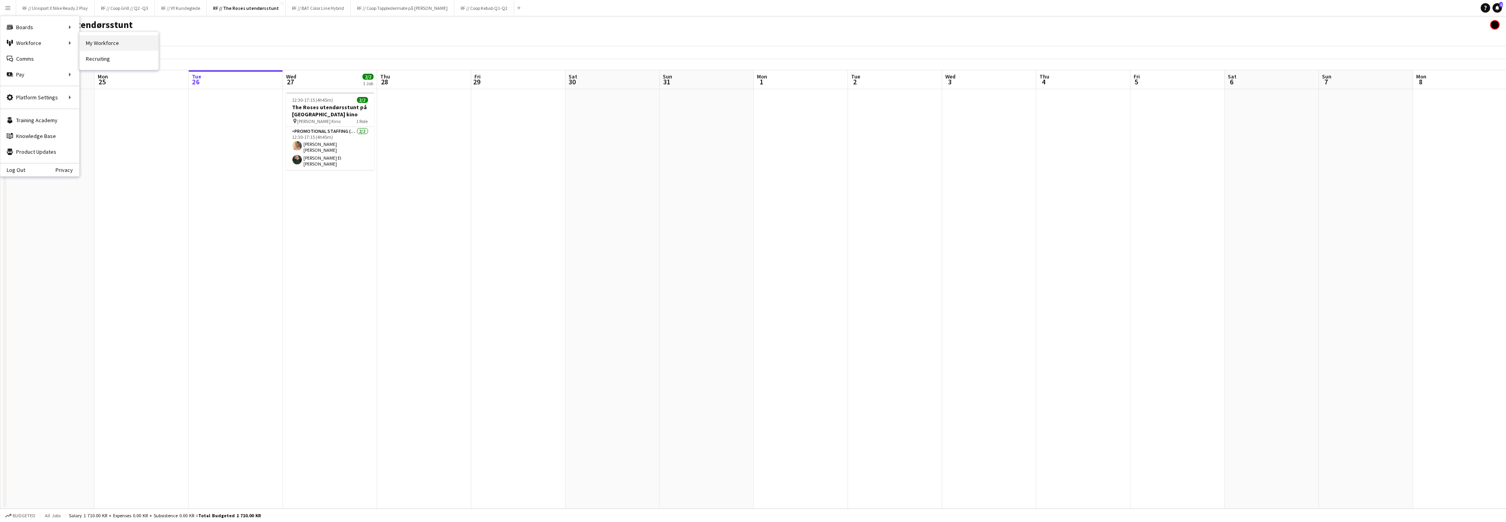 This screenshot has height=522, width=1506. I want to click on span: Total Budgeted 1 710.00 KR, so click(229, 515).